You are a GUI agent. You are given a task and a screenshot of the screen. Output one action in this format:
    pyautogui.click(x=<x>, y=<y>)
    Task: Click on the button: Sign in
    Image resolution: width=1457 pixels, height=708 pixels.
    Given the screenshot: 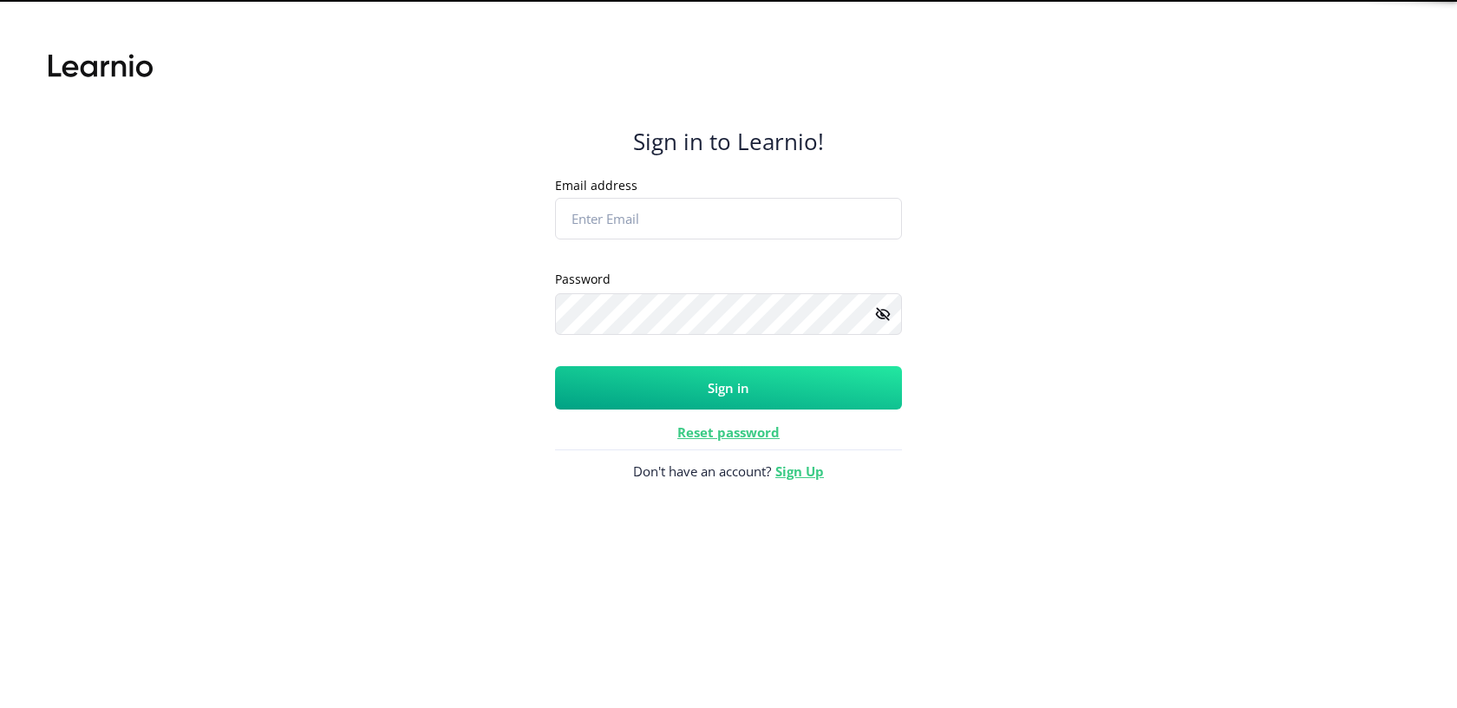 What is the action you would take?
    pyautogui.click(x=728, y=388)
    